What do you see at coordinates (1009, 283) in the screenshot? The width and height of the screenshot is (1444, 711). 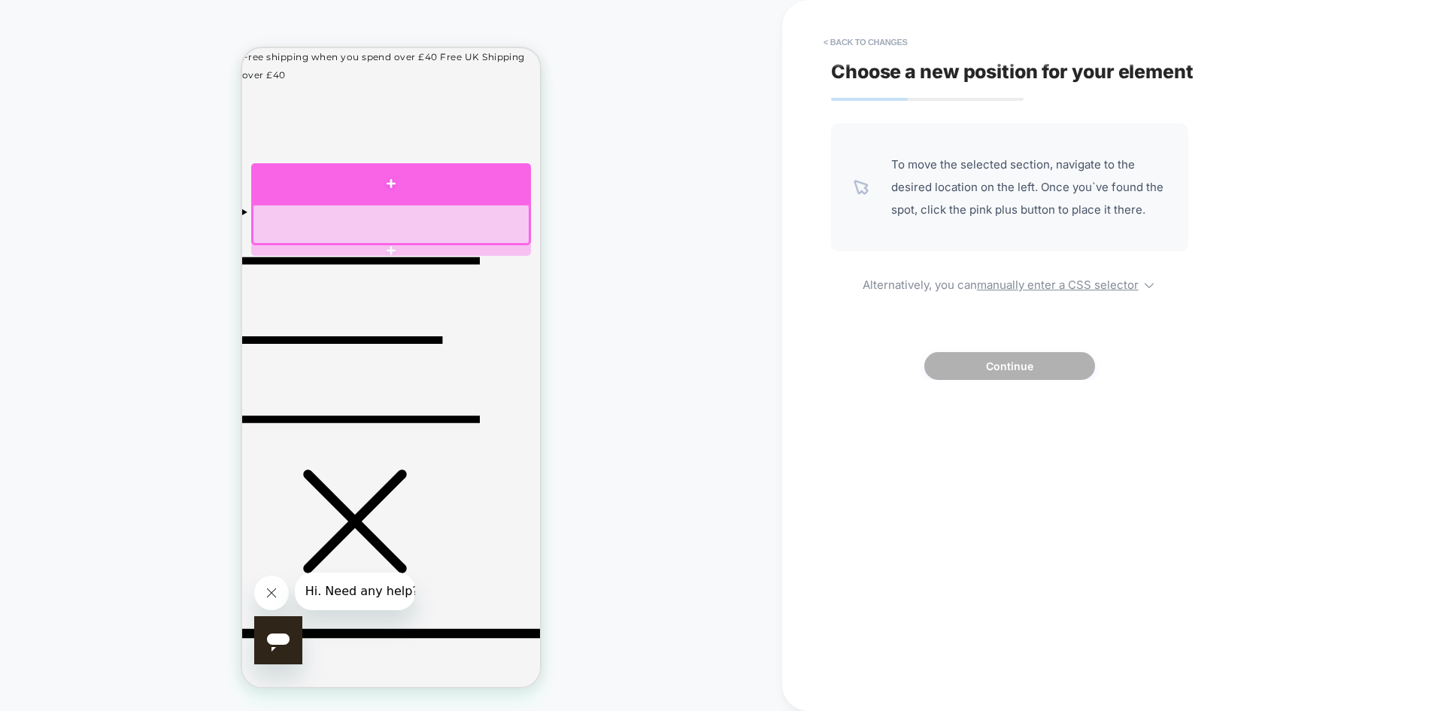 I see `span: Alternatively, you can` at bounding box center [1009, 283].